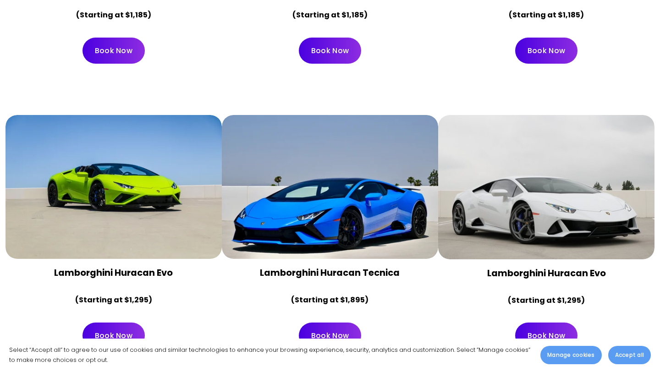 This screenshot has width=660, height=372. Describe the element at coordinates (329, 300) in the screenshot. I see `strong: (Starting at $1,895)` at that location.